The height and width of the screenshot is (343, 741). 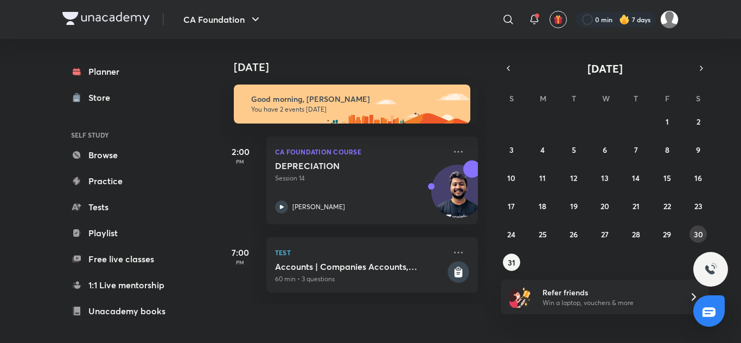 What do you see at coordinates (360, 279) in the screenshot?
I see `p: 60 min • 3 questions` at bounding box center [360, 279].